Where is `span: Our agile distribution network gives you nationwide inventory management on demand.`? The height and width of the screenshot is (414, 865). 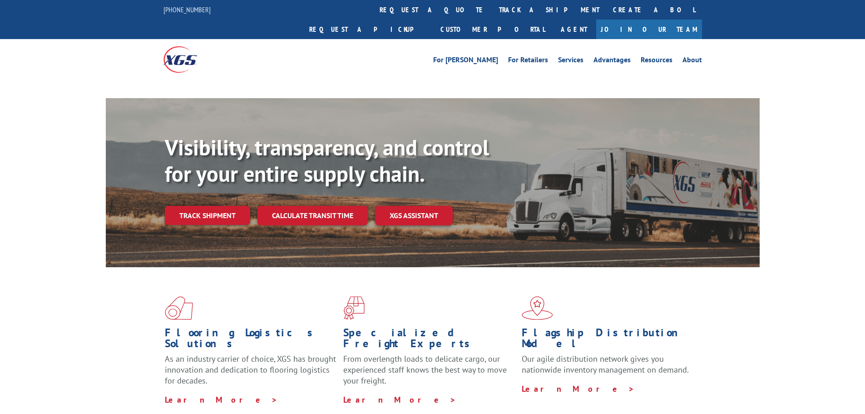 span: Our agile distribution network gives you nationwide inventory management on demand. is located at coordinates (605, 364).